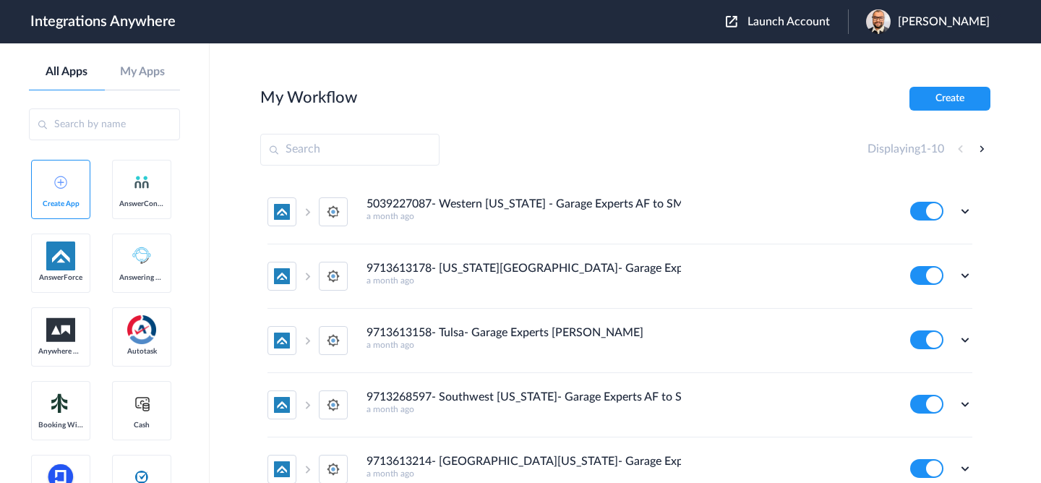 This screenshot has width=1041, height=483. Describe the element at coordinates (142, 351) in the screenshot. I see `span: Autotask` at that location.